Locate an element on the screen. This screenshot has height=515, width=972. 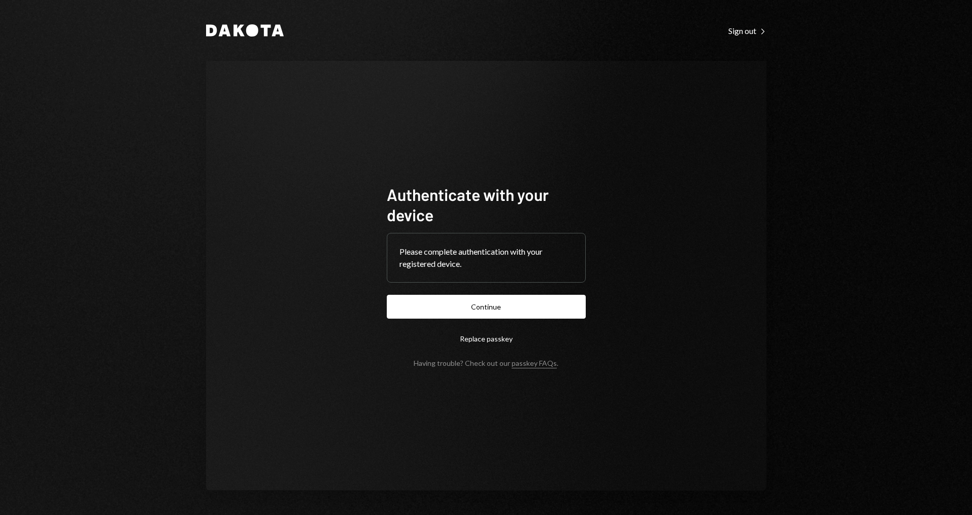
div: Sign out is located at coordinates (748, 31).